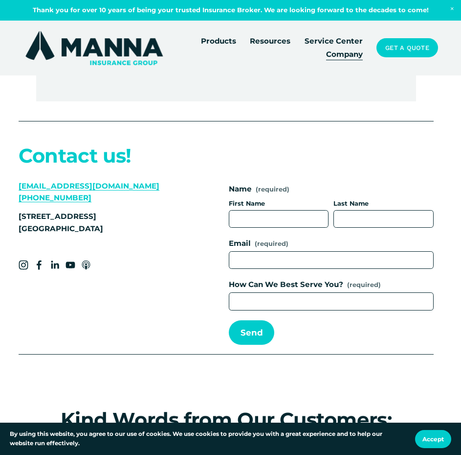  Describe the element at coordinates (433, 438) in the screenshot. I see `button: Accept` at that location.